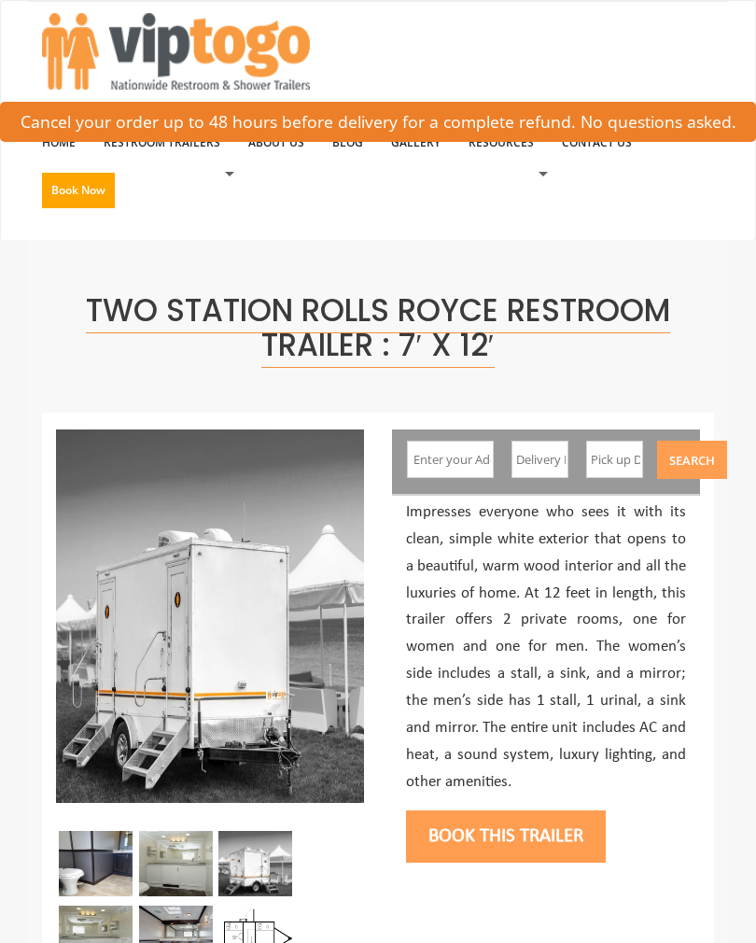 Image resolution: width=756 pixels, height=943 pixels. Describe the element at coordinates (78, 194) in the screenshot. I see `a: Book Now` at that location.